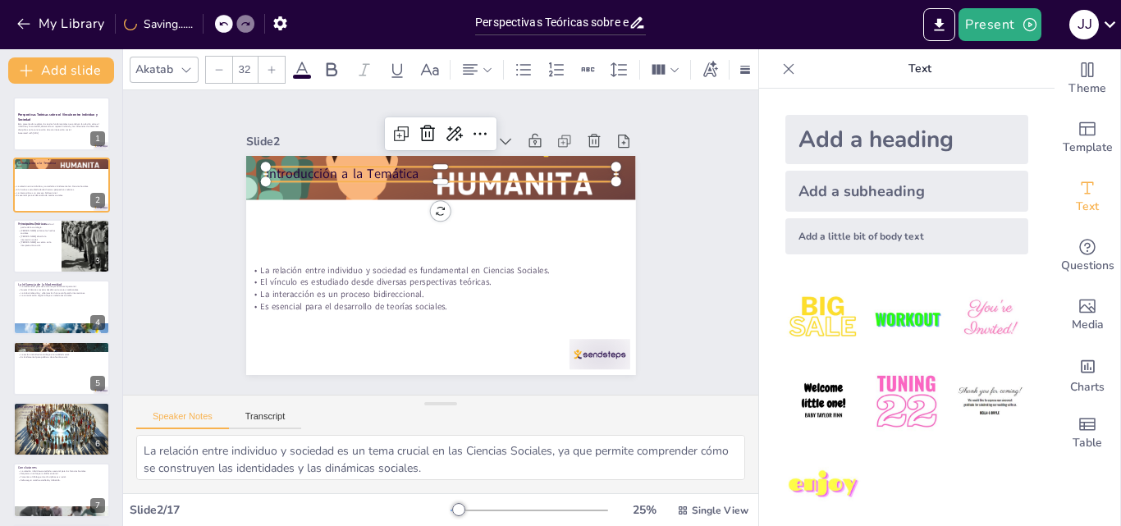  I want to click on div: Text effects, so click(710, 70).